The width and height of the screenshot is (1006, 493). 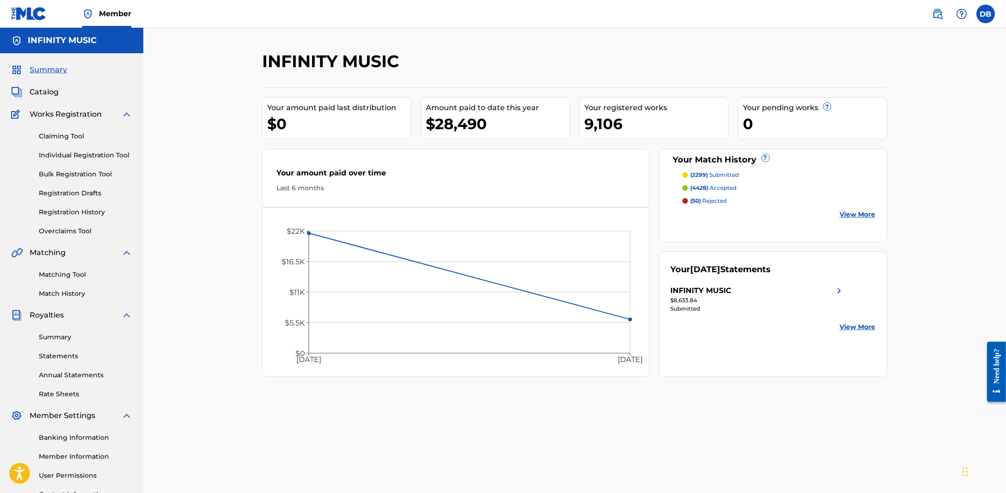 I want to click on p: accepted, so click(x=714, y=188).